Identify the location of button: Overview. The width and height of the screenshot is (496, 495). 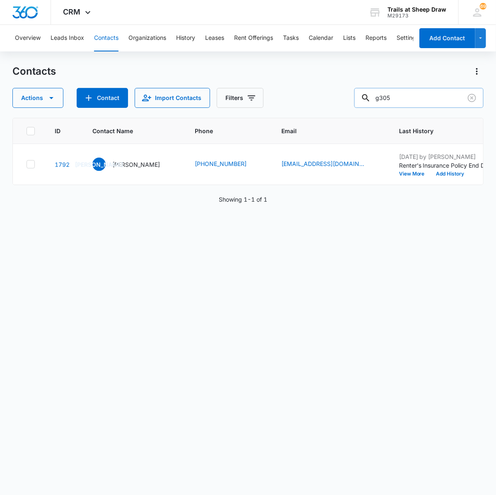
(28, 38).